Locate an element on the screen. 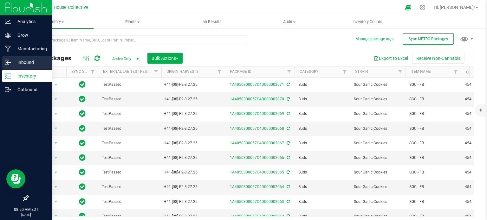  p: Outbound is located at coordinates (30, 90).